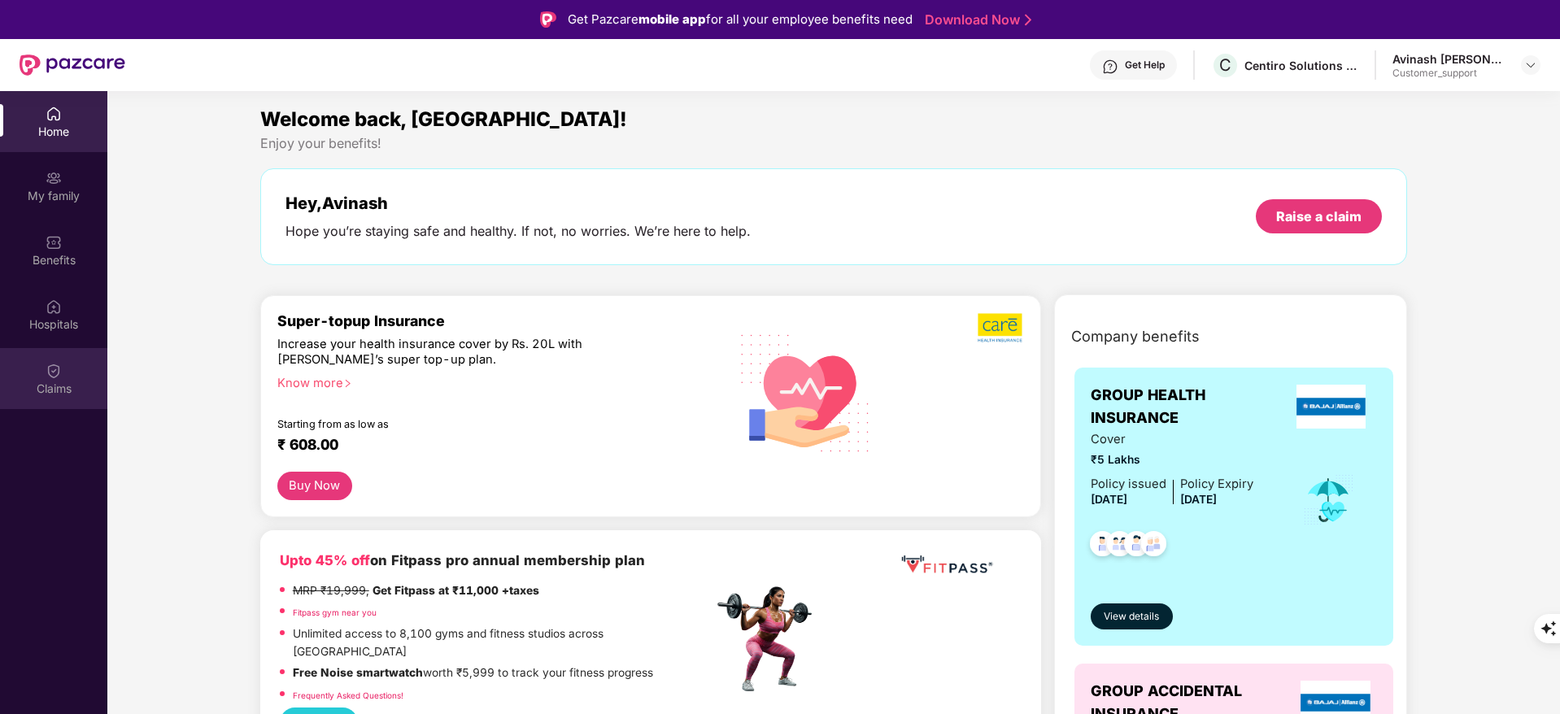 This screenshot has width=1560, height=714. Describe the element at coordinates (1028, 20) in the screenshot. I see `img: Stroke` at that location.